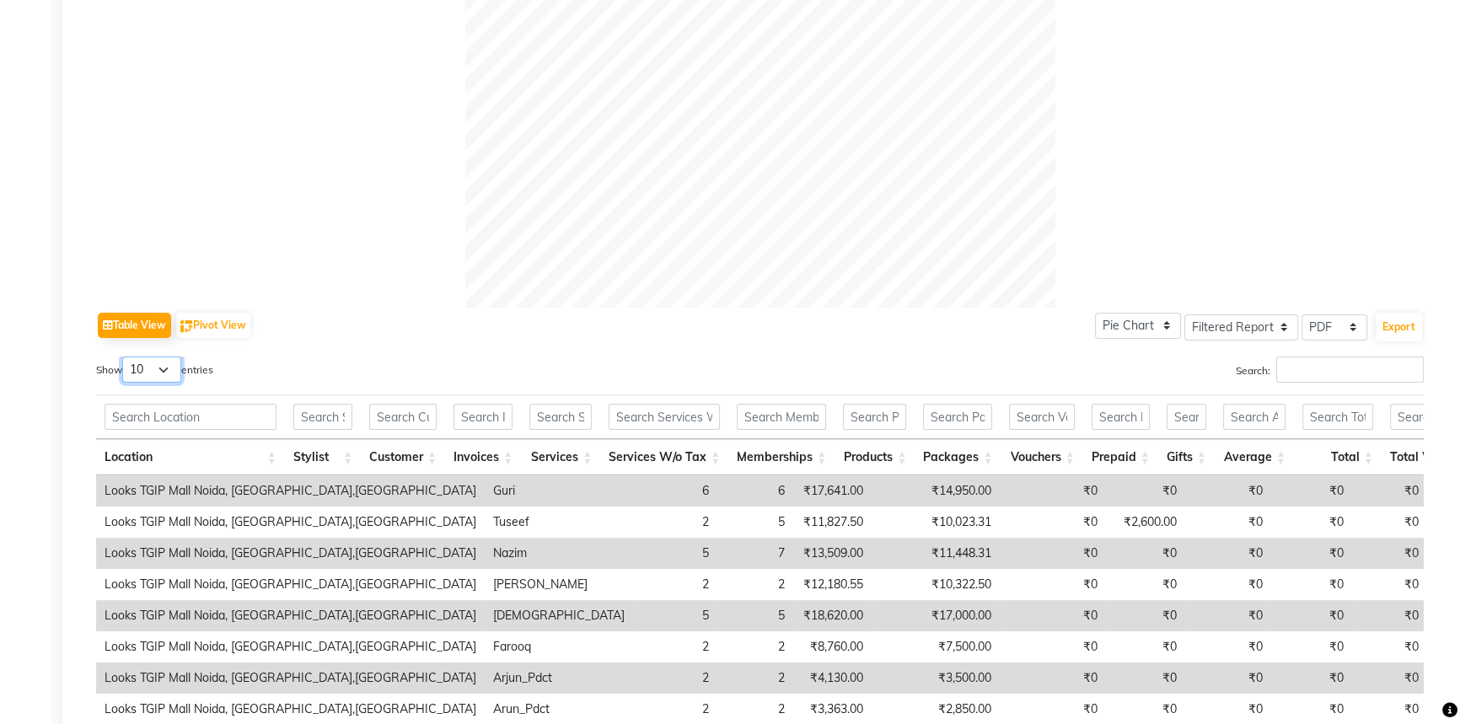 This screenshot has width=1460, height=724. I want to click on th: Location: activate to sort column ascending, so click(190, 457).